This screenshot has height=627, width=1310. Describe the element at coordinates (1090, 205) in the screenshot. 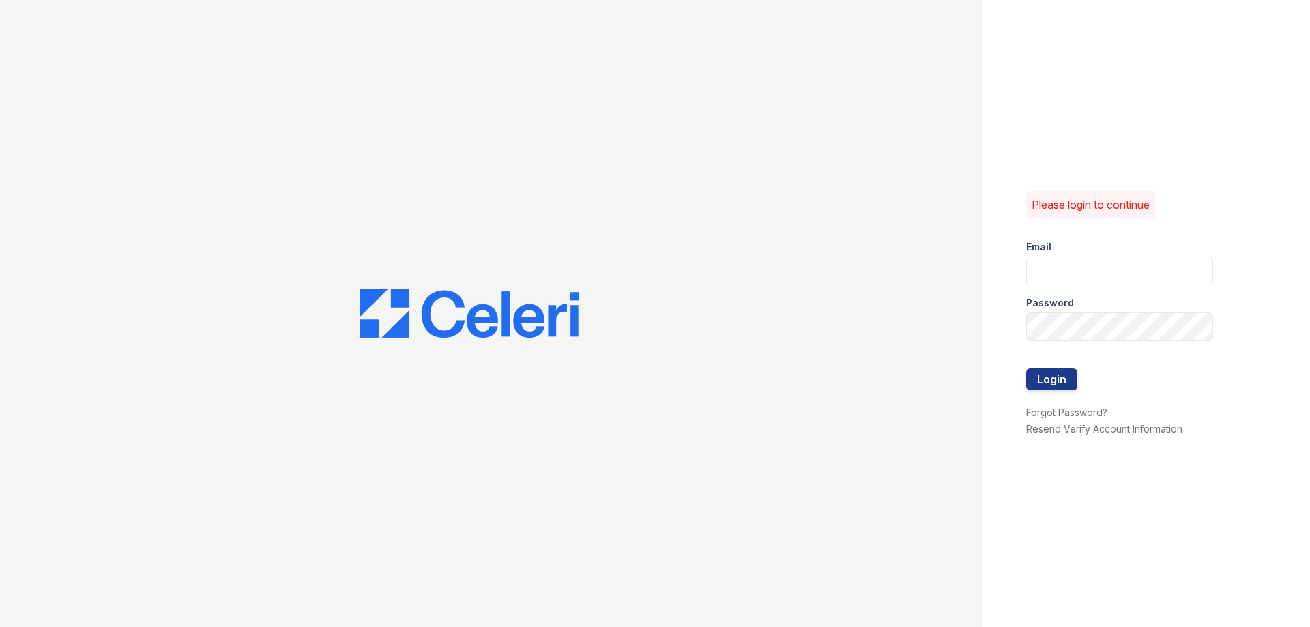

I see `p: Please login to continue` at that location.